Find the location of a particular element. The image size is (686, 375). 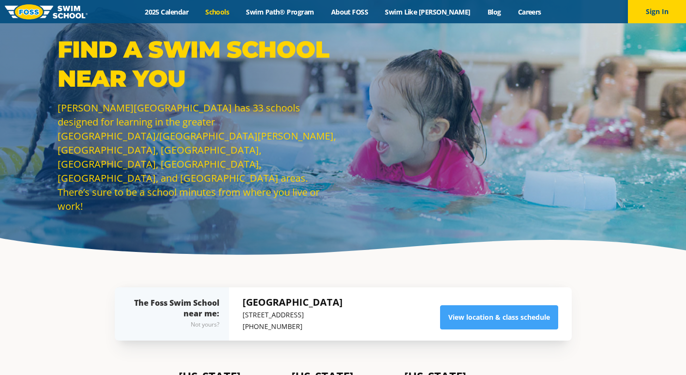

a: Blog is located at coordinates (494, 12).